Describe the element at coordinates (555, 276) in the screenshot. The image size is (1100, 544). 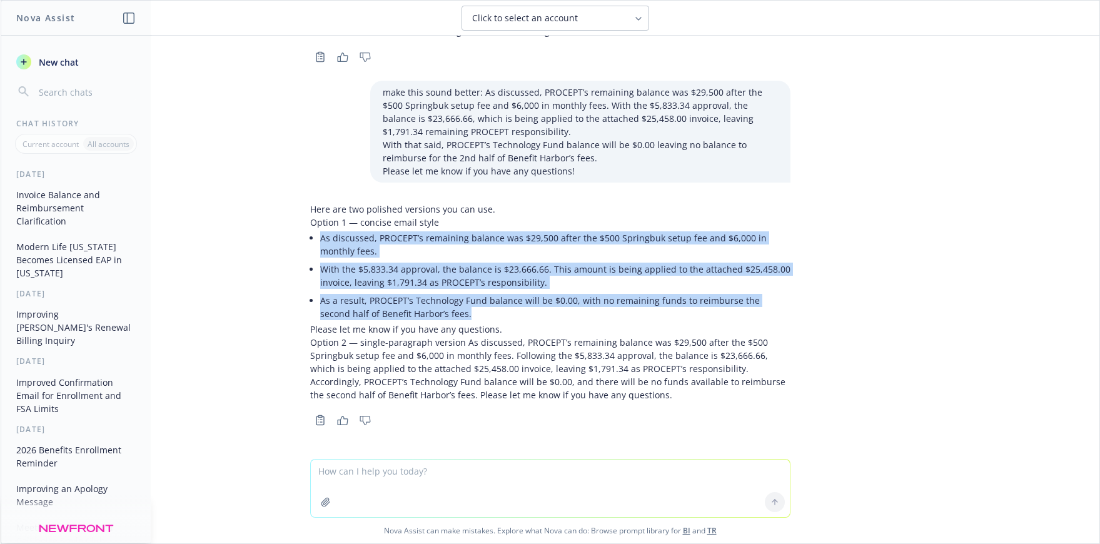
I see `li: With the $5,833.34 approval, the balance is $23,666.66. This amount is being applied to the attac...` at that location.